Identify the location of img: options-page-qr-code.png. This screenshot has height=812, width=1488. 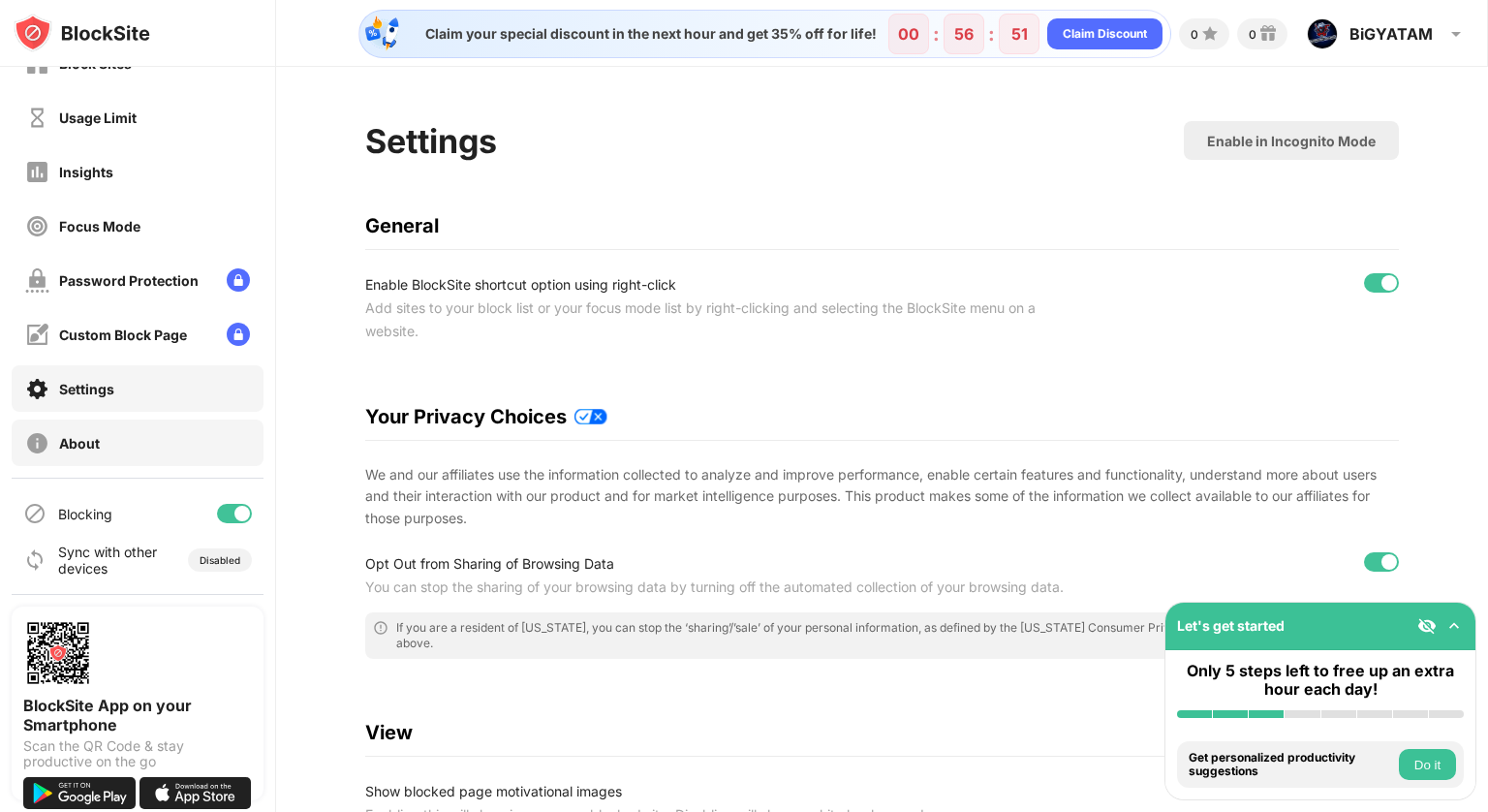
(58, 653).